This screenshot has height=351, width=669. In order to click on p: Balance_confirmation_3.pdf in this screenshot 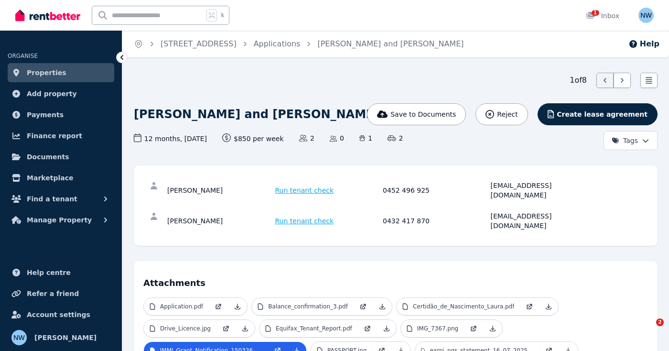, I will do `click(308, 306)`.